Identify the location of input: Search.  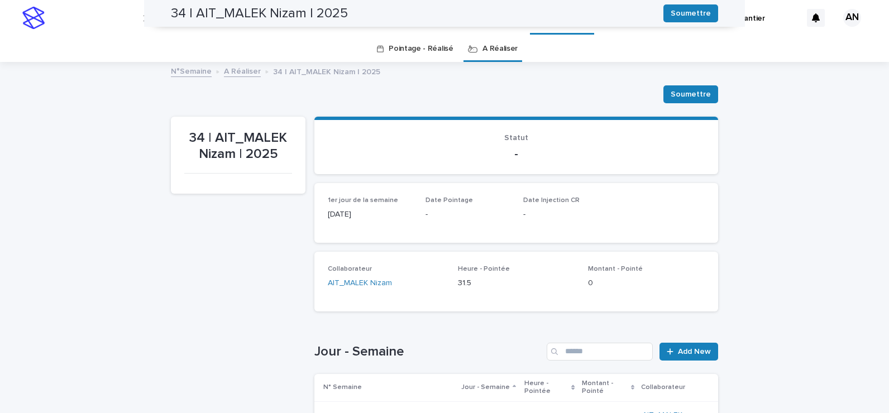
(600, 352).